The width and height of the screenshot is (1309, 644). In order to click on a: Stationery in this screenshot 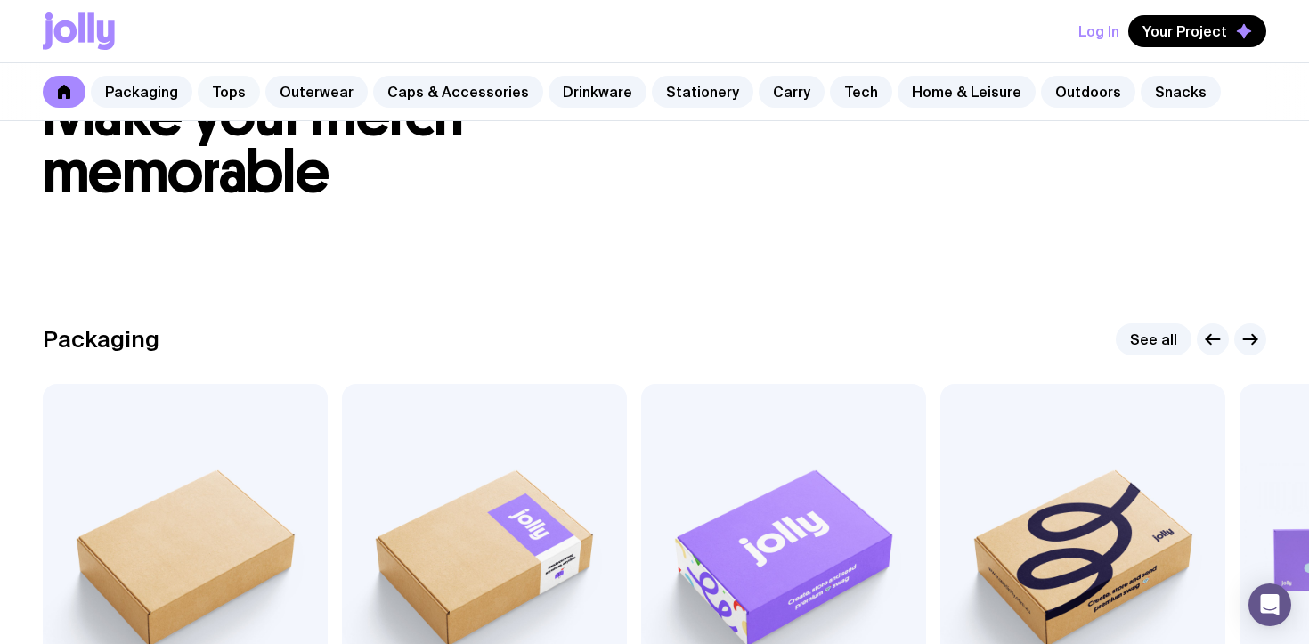, I will do `click(702, 92)`.